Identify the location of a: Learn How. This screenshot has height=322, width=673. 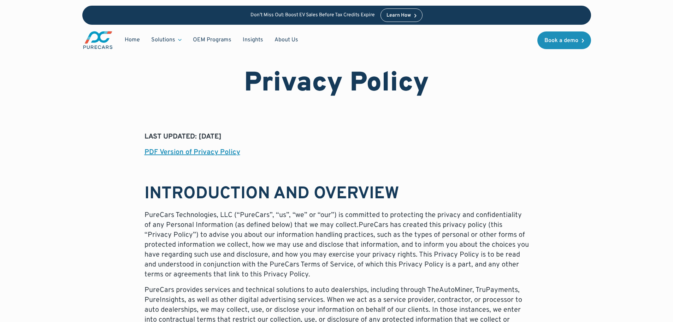
(401, 15).